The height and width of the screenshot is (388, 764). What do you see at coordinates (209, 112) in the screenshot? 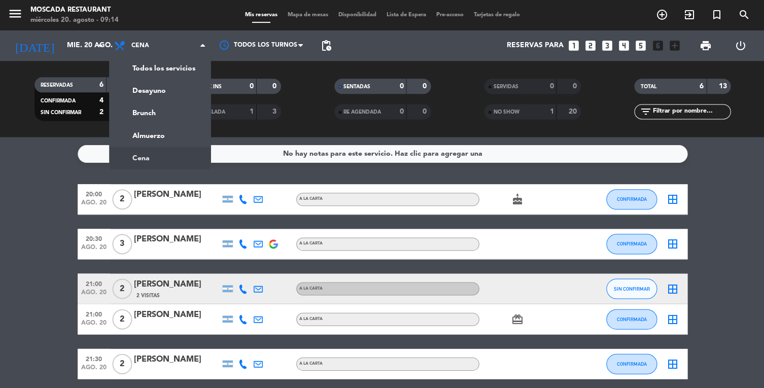
I see `span: CANCELADA` at bounding box center [209, 112].